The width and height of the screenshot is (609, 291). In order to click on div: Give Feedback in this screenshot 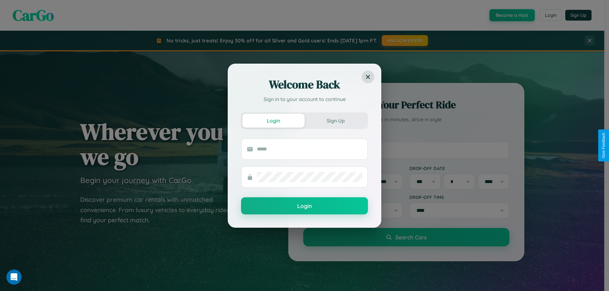, I will do `click(603, 145)`.